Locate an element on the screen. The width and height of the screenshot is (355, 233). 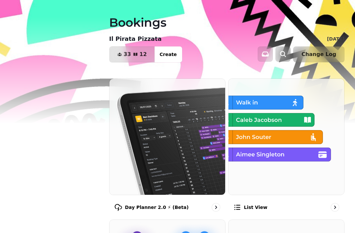
img: List view is located at coordinates (287, 137).